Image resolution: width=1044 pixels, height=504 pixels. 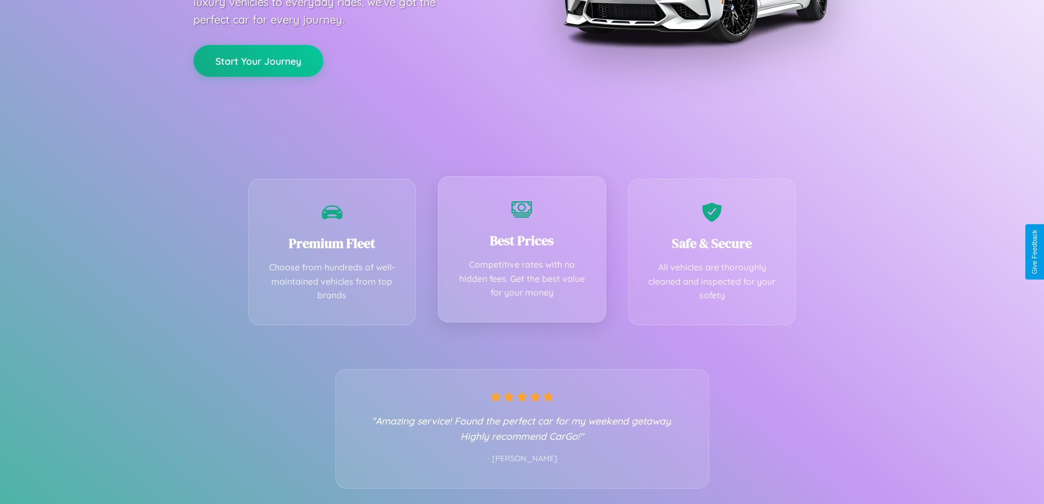 What do you see at coordinates (712, 281) in the screenshot?
I see `p: All vehicles are thoroughly cleaned and inspected for your safety` at bounding box center [712, 281].